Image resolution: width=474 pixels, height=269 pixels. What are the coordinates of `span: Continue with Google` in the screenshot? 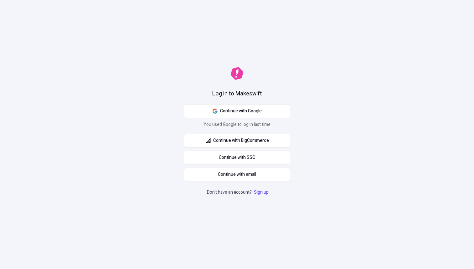 It's located at (241, 111).